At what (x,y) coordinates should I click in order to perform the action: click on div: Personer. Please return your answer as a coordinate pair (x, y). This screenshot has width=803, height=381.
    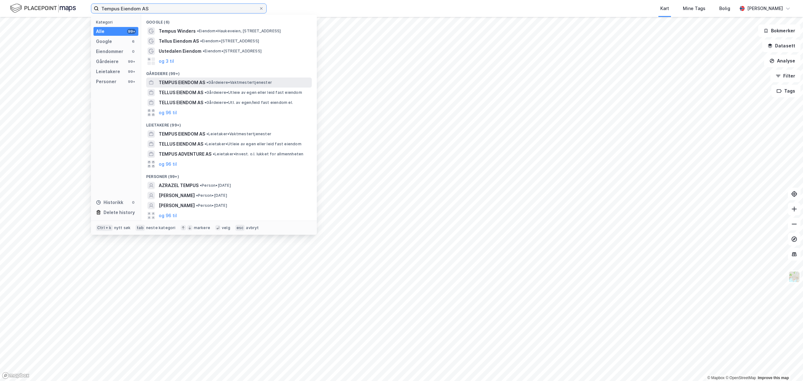
    Looking at the image, I should click on (106, 82).